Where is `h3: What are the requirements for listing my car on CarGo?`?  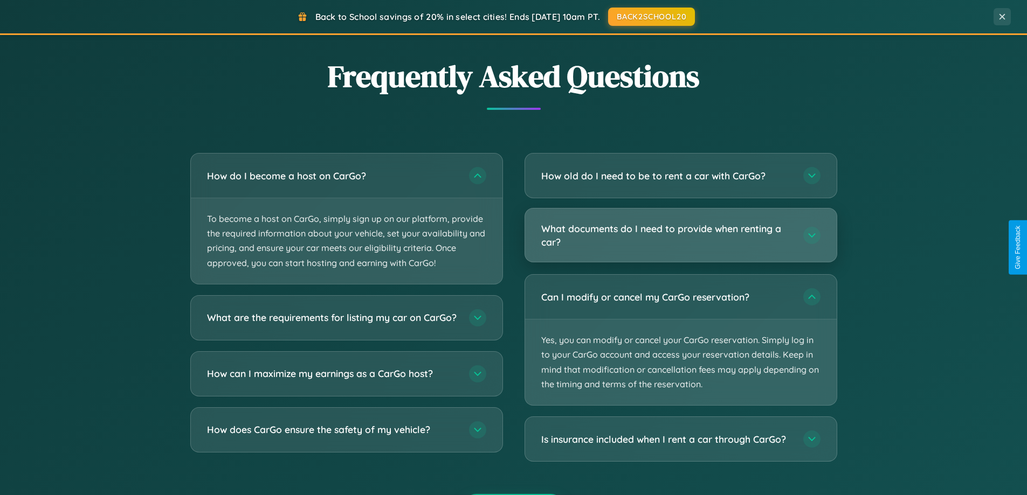
h3: What are the requirements for listing my car on CarGo? is located at coordinates (333, 318).